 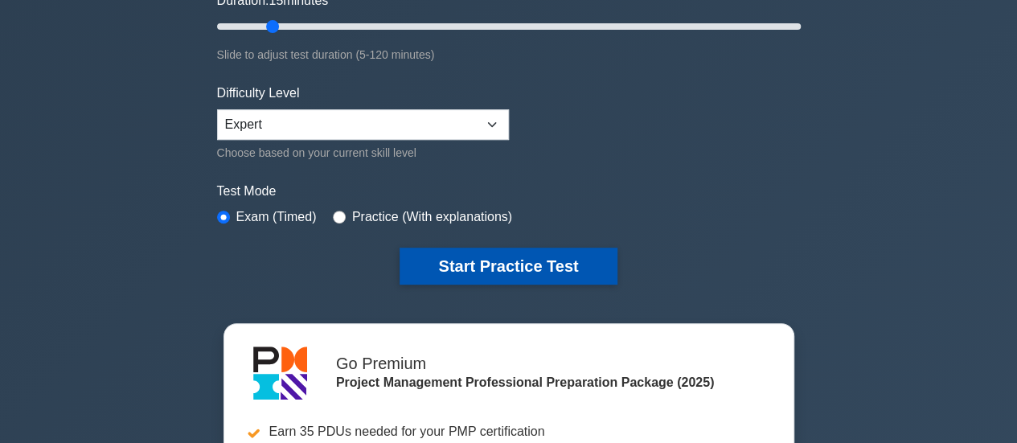 What do you see at coordinates (258, 93) in the screenshot?
I see `label: Difficulty Level` at bounding box center [258, 93].